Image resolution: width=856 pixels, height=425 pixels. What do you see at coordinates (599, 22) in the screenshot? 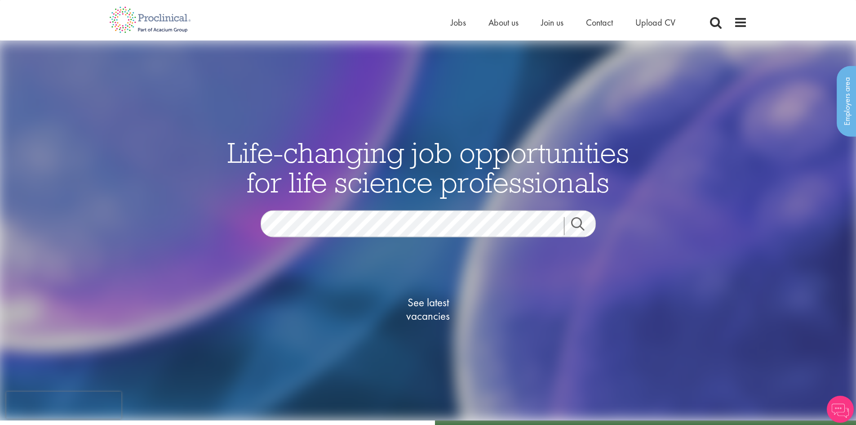
I see `span: Contact` at bounding box center [599, 22].